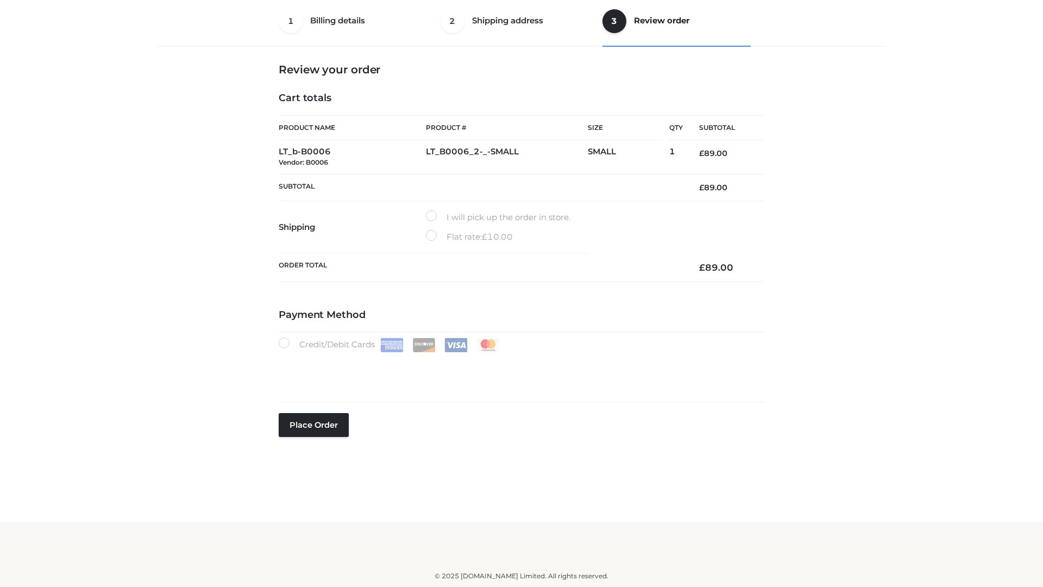 The image size is (1043, 587). Describe the element at coordinates (352, 128) in the screenshot. I see `th: Product Name` at that location.